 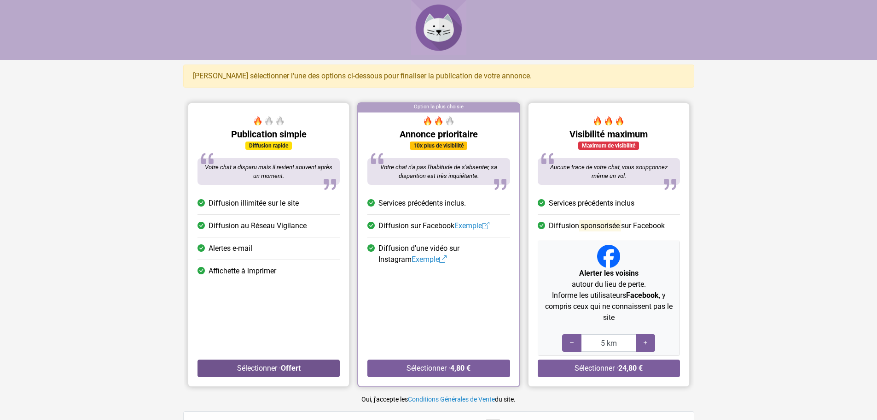 I want to click on button: Sélectionner ·Offert, so click(x=269, y=368).